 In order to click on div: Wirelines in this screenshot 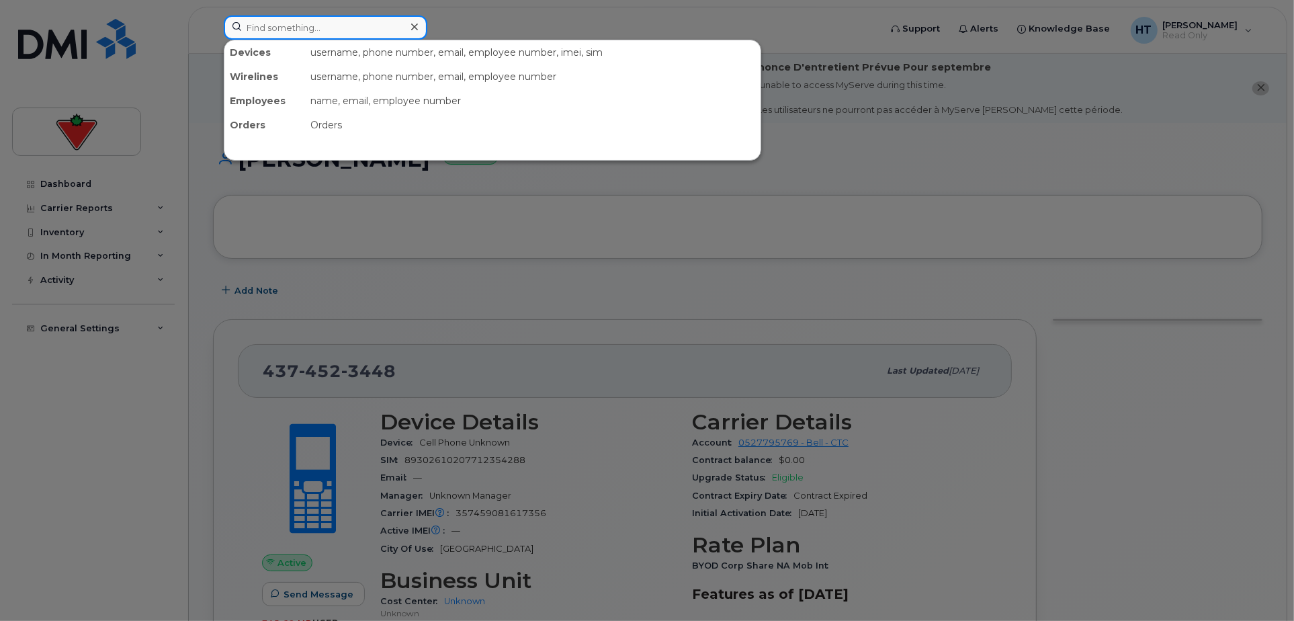, I will do `click(265, 77)`.